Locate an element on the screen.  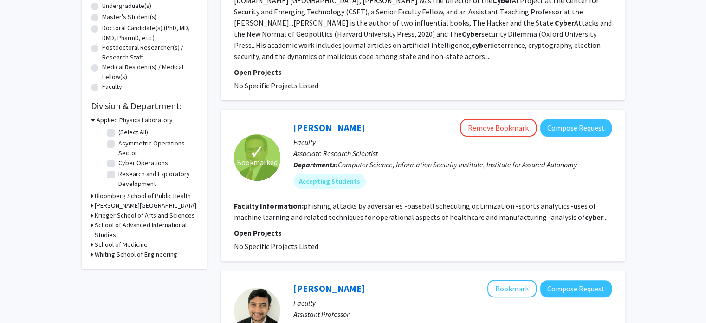
label: Master's Student(s) is located at coordinates (129, 17).